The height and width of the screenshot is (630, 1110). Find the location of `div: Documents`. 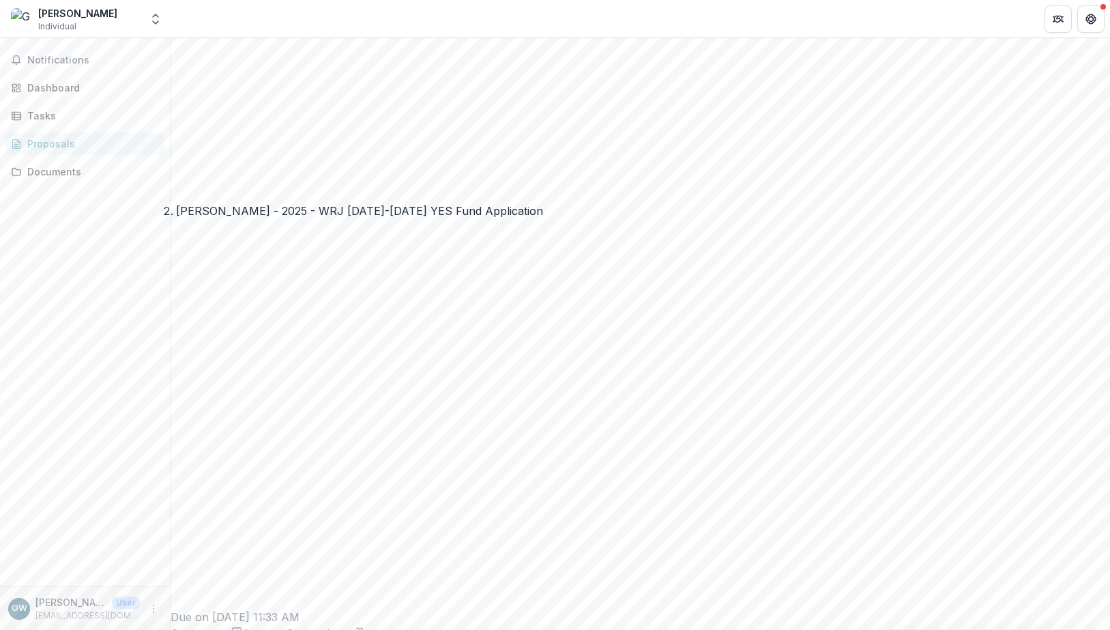

div: Documents is located at coordinates (90, 171).